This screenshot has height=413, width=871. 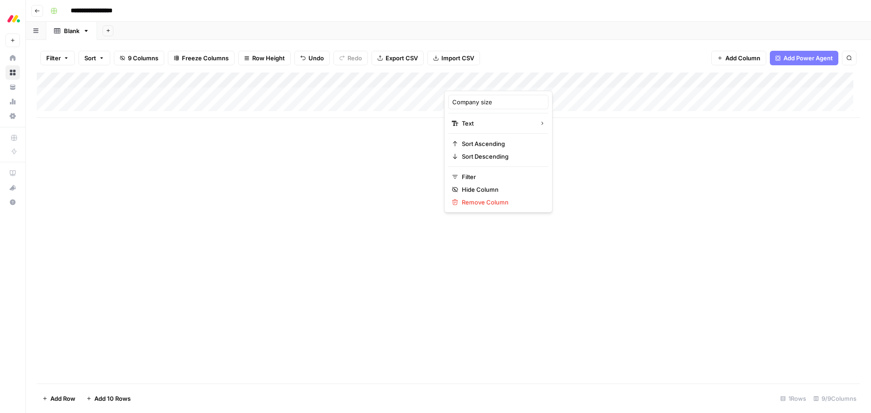 What do you see at coordinates (454, 58) in the screenshot?
I see `button: Import CSV` at bounding box center [454, 58].